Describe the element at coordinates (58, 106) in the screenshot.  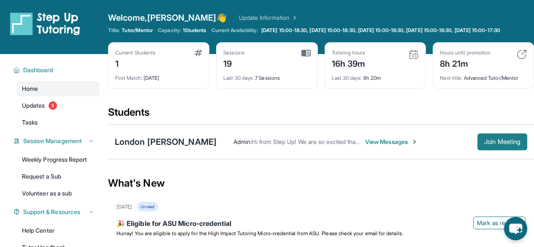
I see `a: Updates3` at that location.